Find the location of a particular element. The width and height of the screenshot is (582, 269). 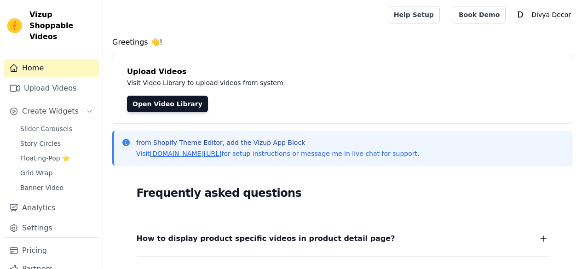

span: Slider Carousels is located at coordinates (46, 129).